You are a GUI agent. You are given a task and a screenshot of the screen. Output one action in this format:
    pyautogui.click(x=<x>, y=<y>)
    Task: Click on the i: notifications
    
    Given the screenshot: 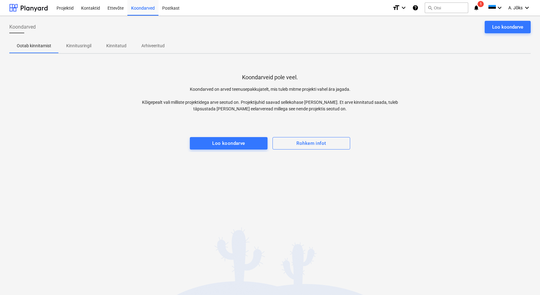 What is the action you would take?
    pyautogui.click(x=476, y=8)
    